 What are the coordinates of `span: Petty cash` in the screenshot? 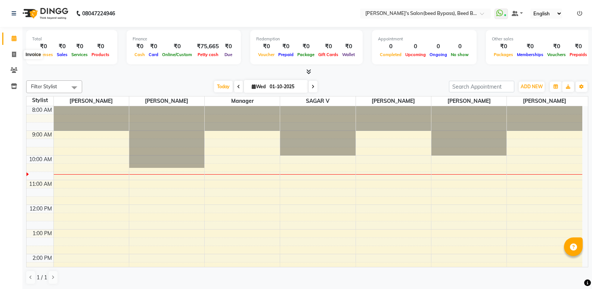 It's located at (208, 55).